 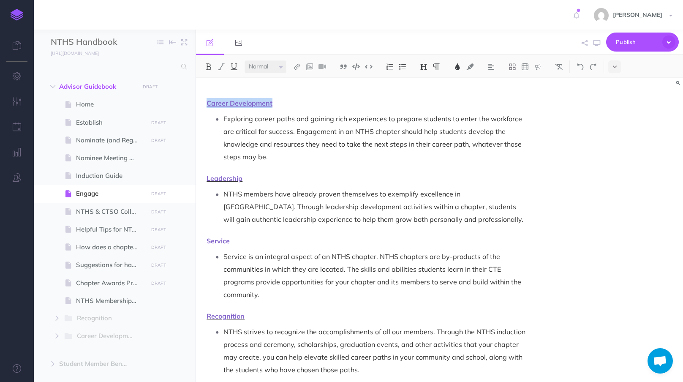 What do you see at coordinates (424, 67) in the screenshot?
I see `img: Headings dropdown button` at bounding box center [424, 67].